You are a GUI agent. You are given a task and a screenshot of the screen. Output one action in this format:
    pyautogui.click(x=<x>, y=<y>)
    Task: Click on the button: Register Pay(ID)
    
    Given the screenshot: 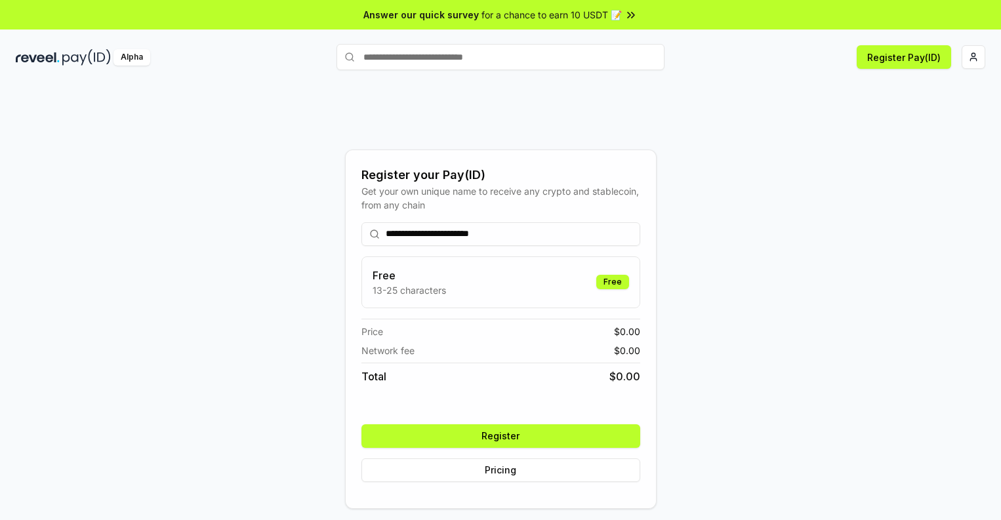 What is the action you would take?
    pyautogui.click(x=904, y=57)
    